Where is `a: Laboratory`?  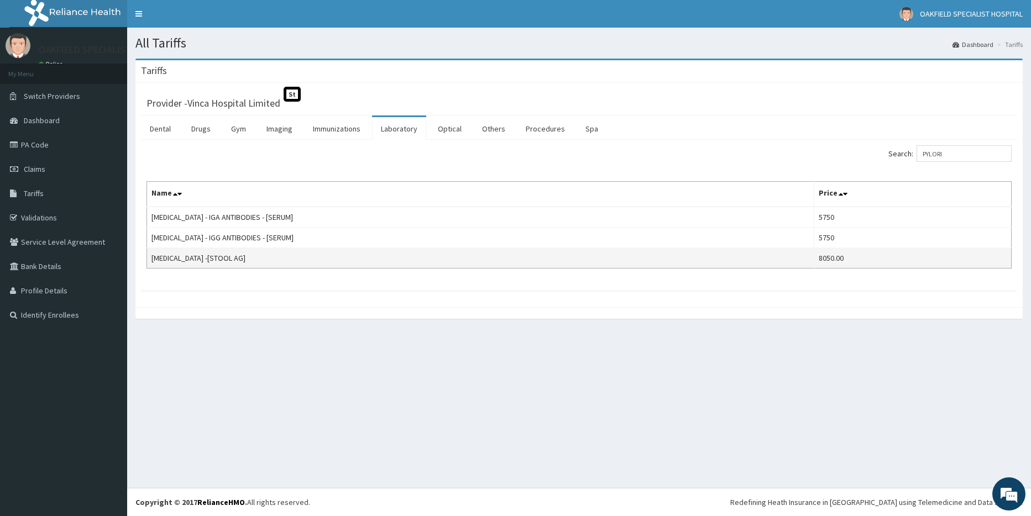 a: Laboratory is located at coordinates (399, 129).